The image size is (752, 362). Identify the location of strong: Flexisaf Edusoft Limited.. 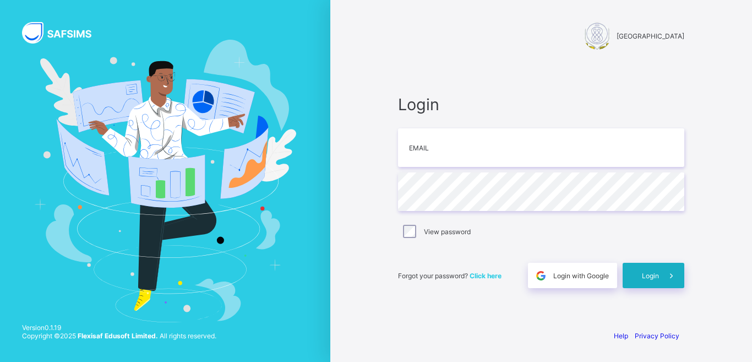
(118, 335).